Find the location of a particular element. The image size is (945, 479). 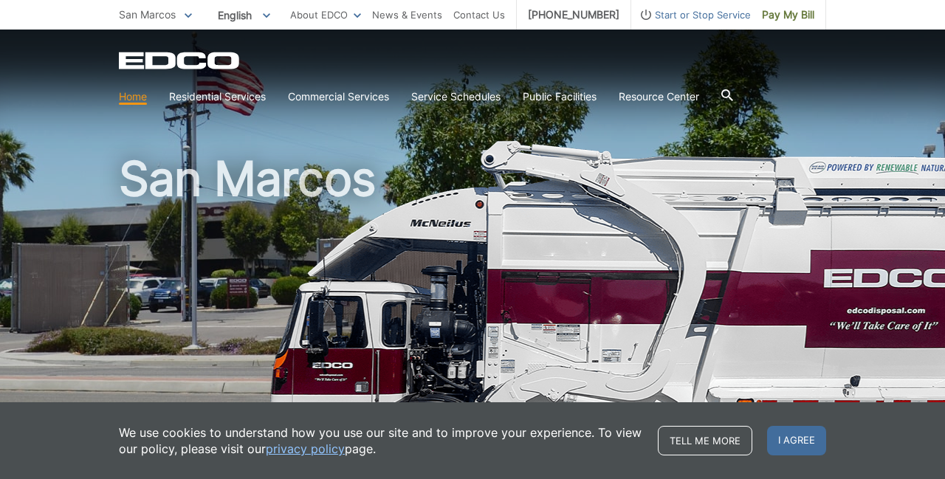

a: Commercial Services is located at coordinates (338, 97).